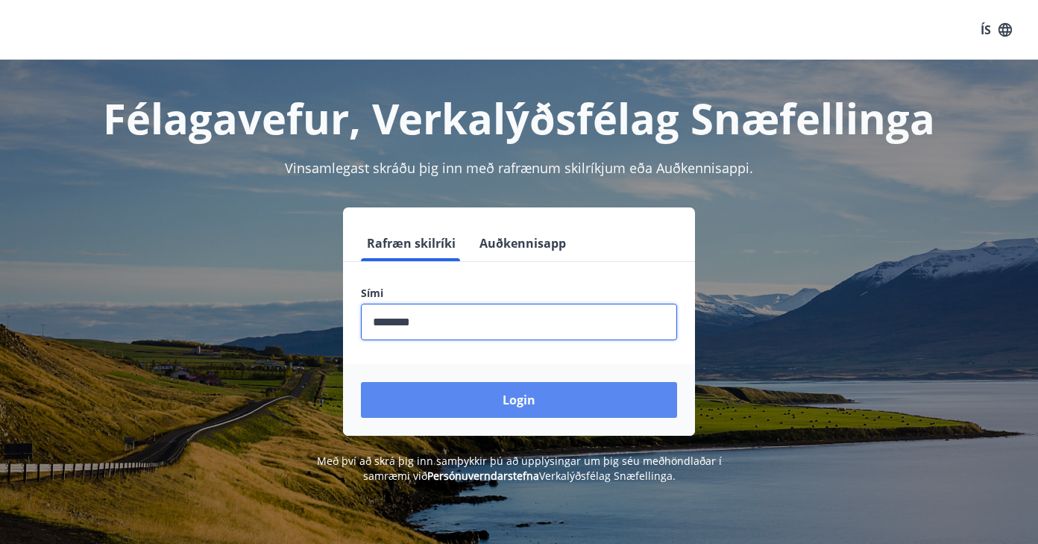 Image resolution: width=1038 pixels, height=544 pixels. I want to click on a: Persónuverndarstefna, so click(483, 475).